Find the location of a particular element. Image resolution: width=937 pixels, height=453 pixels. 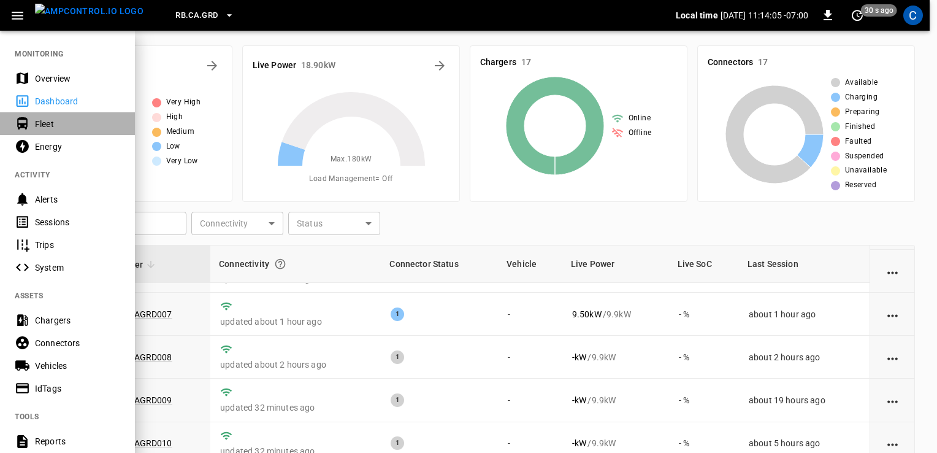

div: Dashboard is located at coordinates (77, 101).